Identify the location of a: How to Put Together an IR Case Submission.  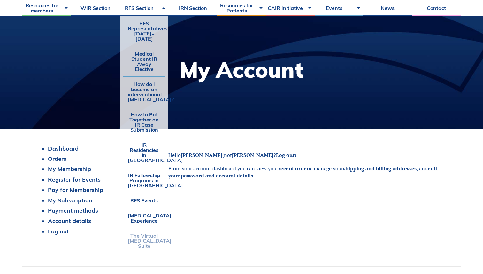
(144, 122).